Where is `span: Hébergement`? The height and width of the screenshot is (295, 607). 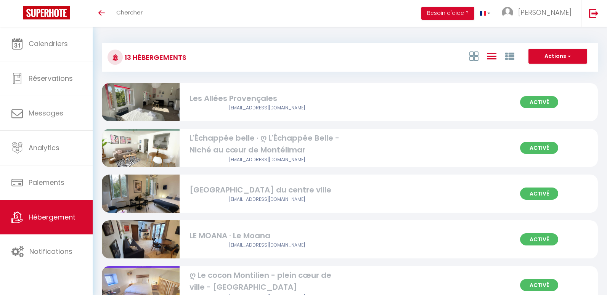 span: Hébergement is located at coordinates (52, 217).